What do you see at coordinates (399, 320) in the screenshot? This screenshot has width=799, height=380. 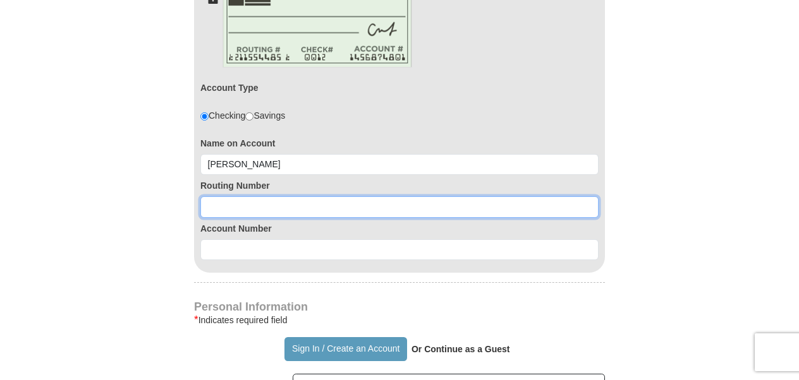 I see `div: Indicates required field` at bounding box center [399, 320].